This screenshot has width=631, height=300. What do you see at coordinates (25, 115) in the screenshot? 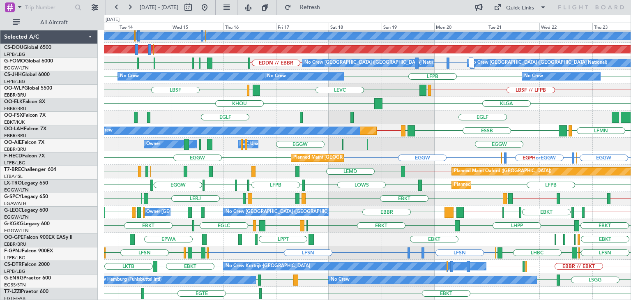
I see `a: OO-FSXFalcon 7X` at bounding box center [25, 115].